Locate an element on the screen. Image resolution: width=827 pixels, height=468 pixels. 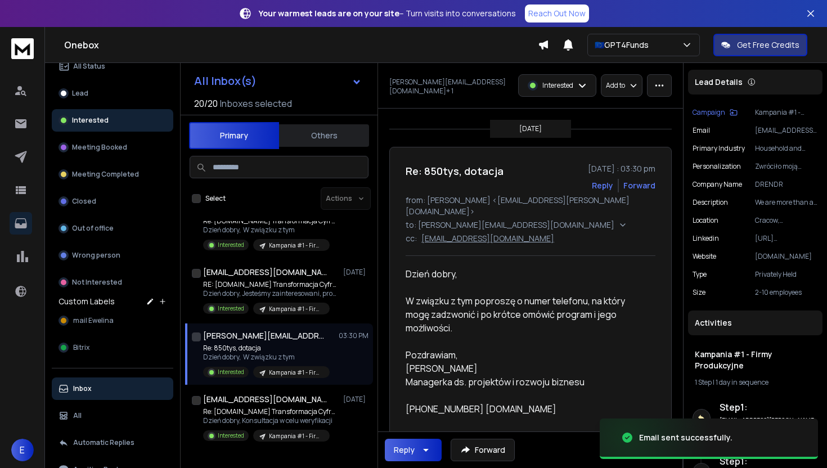
button: Reply is located at coordinates (413, 450).